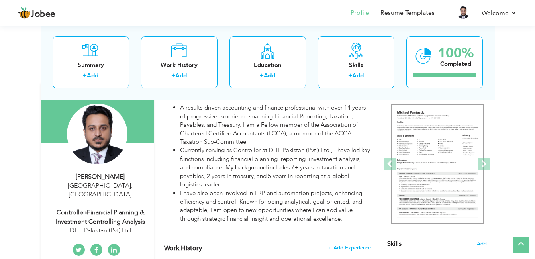 The image size is (535, 259). What do you see at coordinates (275, 206) in the screenshot?
I see `li: I have also been involved in ERP and automation projects, enhancing efficiency and control. Known...` at bounding box center [275, 206].